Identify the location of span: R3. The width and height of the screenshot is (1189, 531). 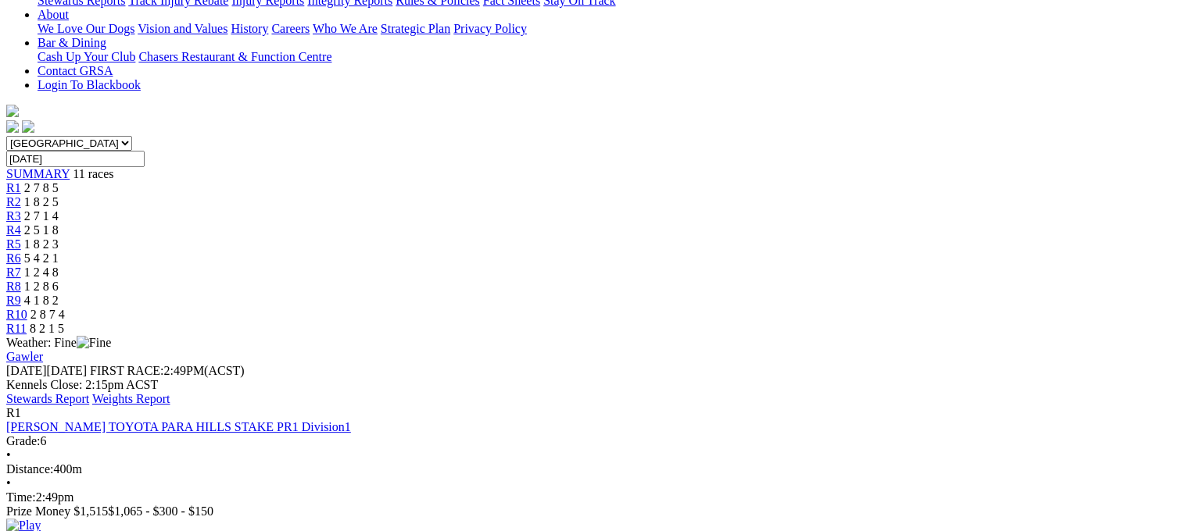
(13, 216).